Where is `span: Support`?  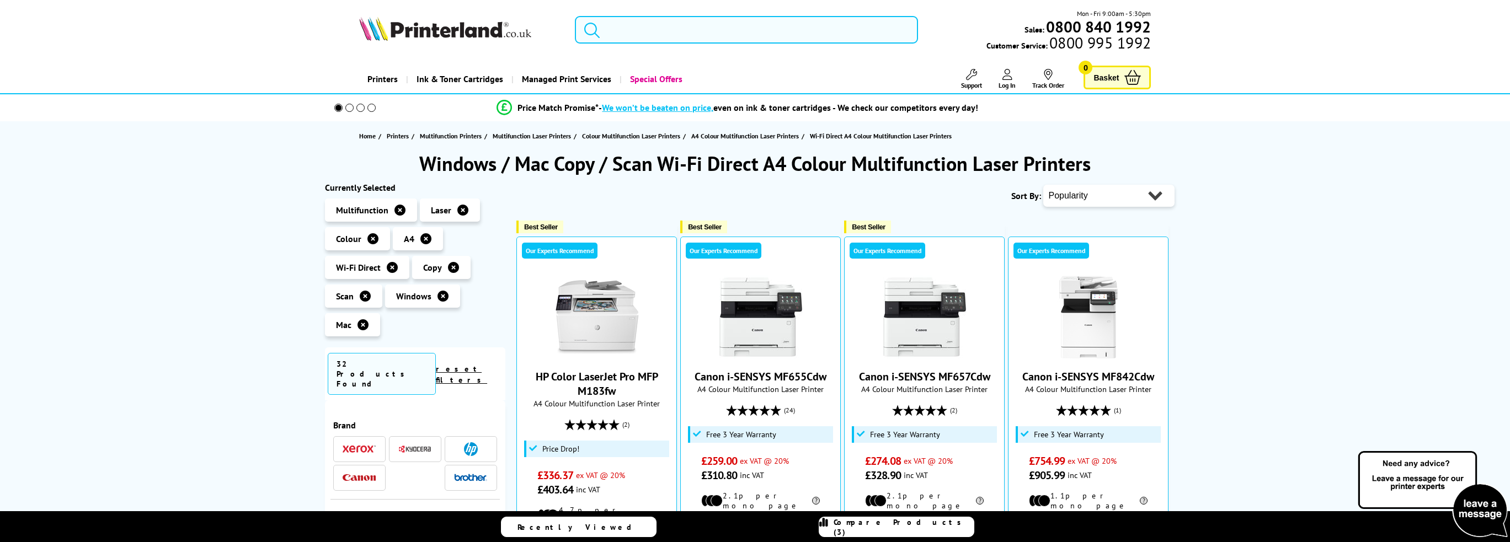 span: Support is located at coordinates (971, 85).